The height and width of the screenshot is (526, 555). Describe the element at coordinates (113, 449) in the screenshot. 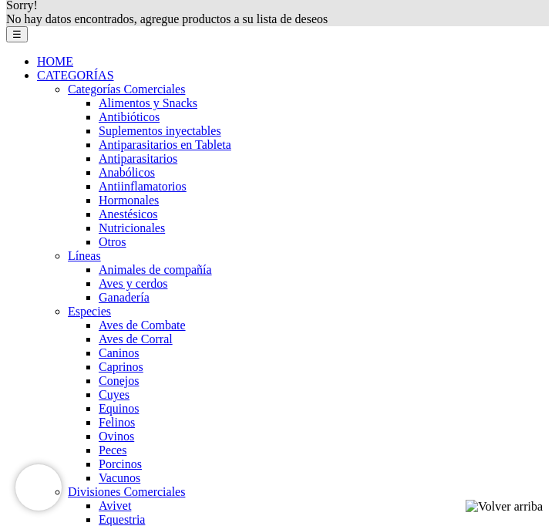

I see `span: Peces` at that location.